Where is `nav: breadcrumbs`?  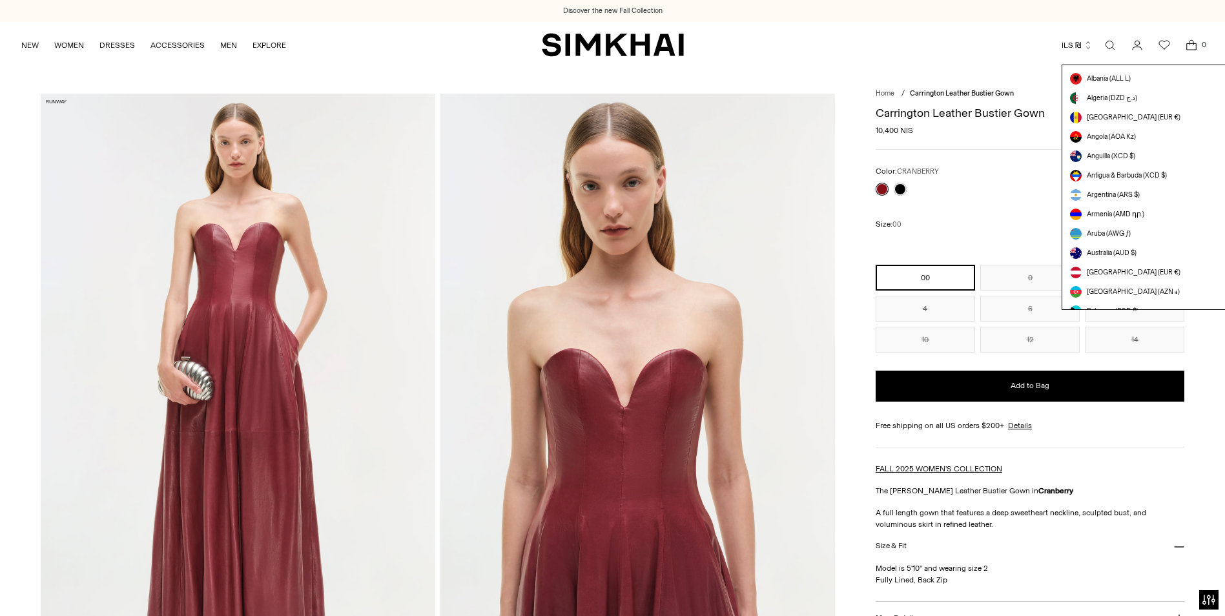 nav: breadcrumbs is located at coordinates (1030, 94).